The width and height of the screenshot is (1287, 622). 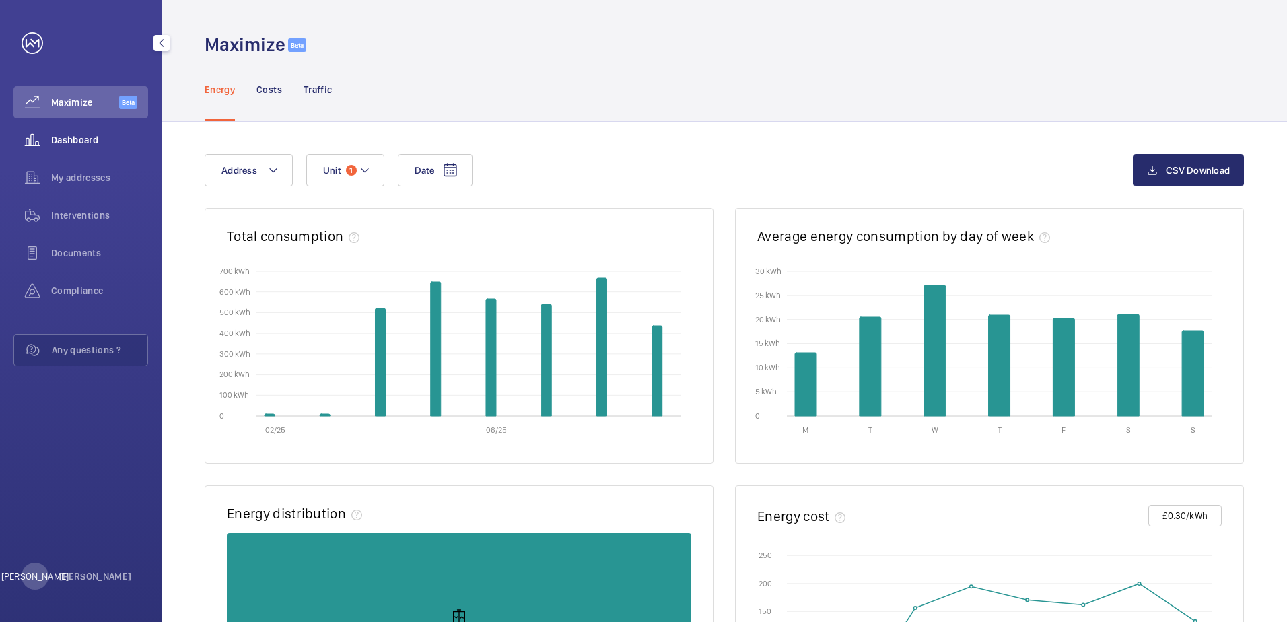 What do you see at coordinates (1184, 516) in the screenshot?
I see `button: £0.30/kWh` at bounding box center [1184, 516].